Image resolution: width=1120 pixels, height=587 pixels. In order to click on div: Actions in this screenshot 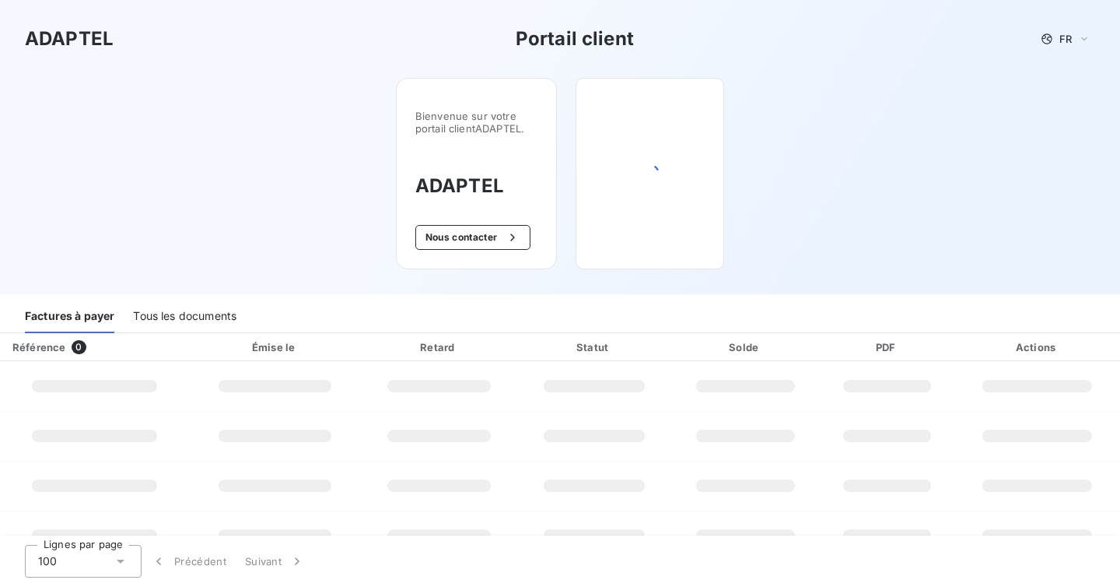, I will do `click(1037, 347)`.